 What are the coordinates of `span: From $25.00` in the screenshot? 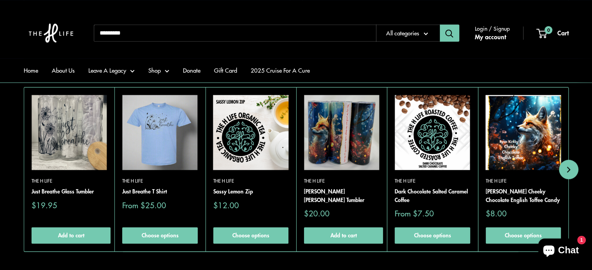 It's located at (144, 205).